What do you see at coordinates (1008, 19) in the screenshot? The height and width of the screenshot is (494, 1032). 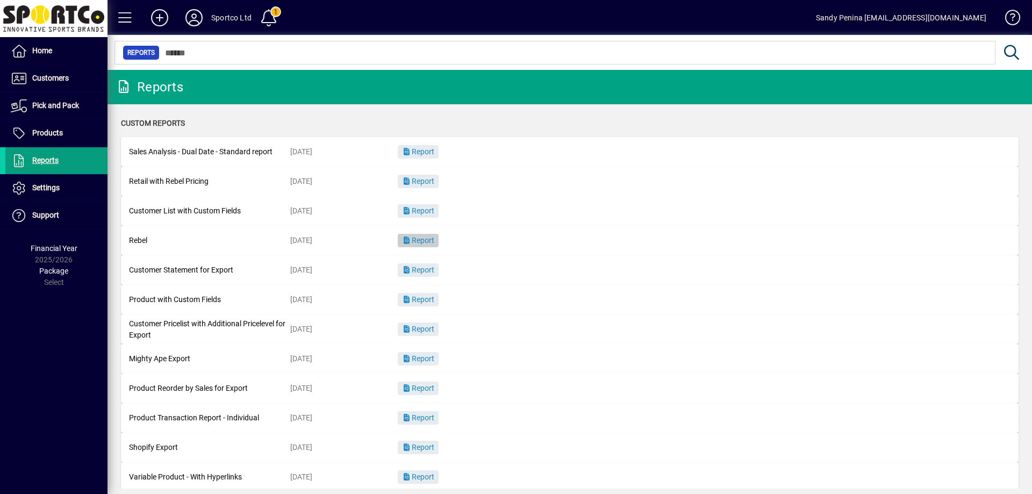 I see `a: Knowledge Base` at bounding box center [1008, 19].